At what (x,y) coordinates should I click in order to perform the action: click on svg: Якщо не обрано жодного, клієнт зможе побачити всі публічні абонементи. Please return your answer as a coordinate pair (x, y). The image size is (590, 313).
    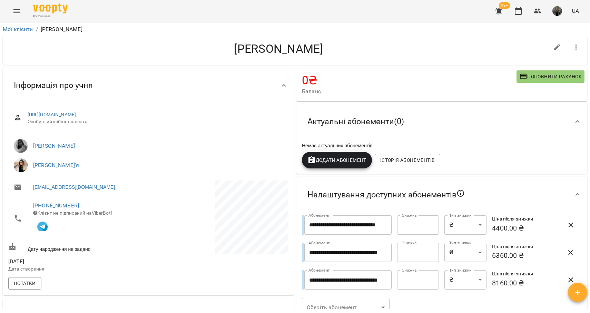
    Looking at the image, I should click on (460, 193).